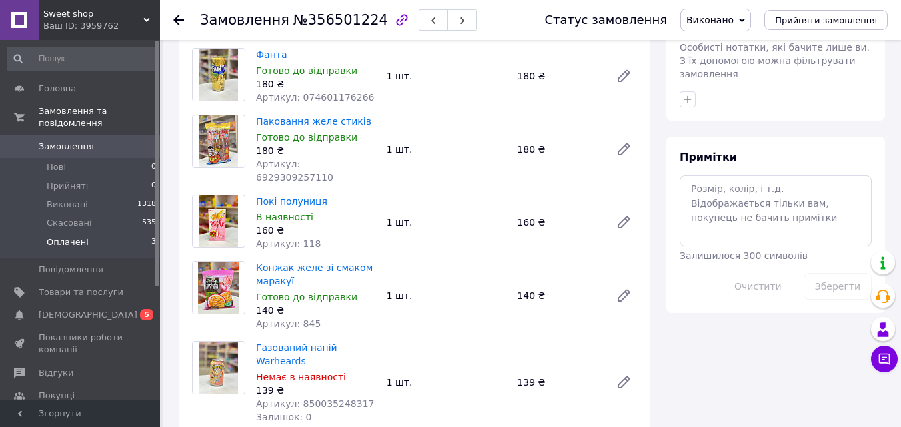  I want to click on div: Ваш ID: 3959762, so click(101, 26).